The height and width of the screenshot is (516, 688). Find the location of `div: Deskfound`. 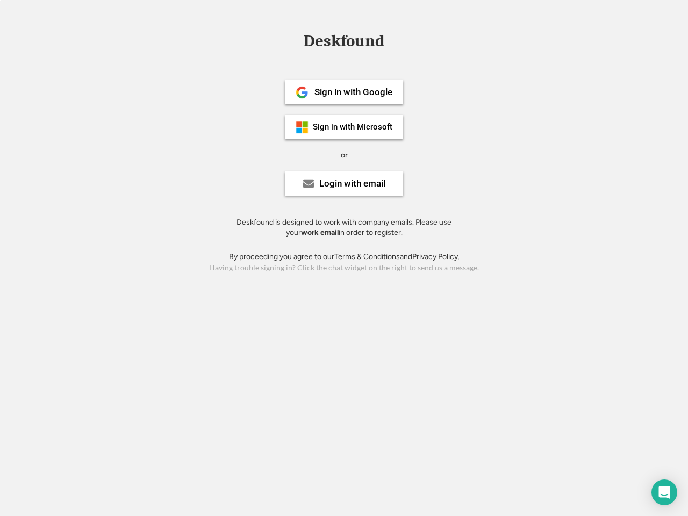

div: Deskfound is located at coordinates (344, 41).